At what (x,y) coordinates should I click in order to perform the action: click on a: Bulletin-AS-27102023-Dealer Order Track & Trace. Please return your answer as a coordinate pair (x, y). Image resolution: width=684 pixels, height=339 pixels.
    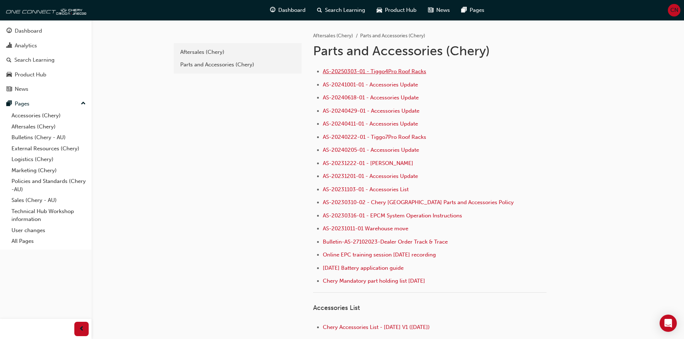
    Looking at the image, I should click on (385, 242).